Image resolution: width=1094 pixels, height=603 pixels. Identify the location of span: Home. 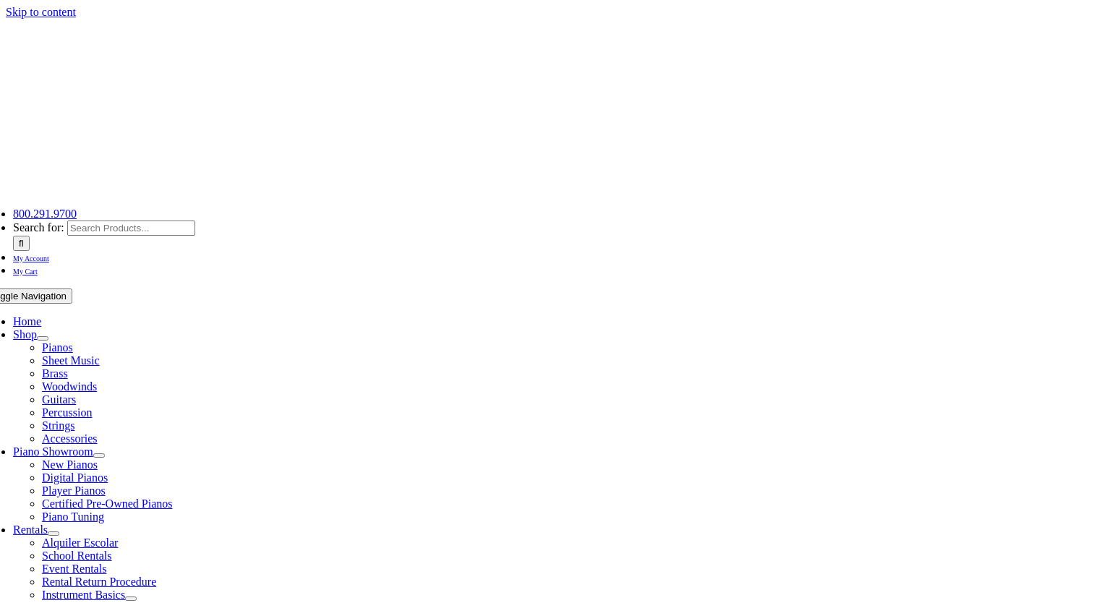
(27, 321).